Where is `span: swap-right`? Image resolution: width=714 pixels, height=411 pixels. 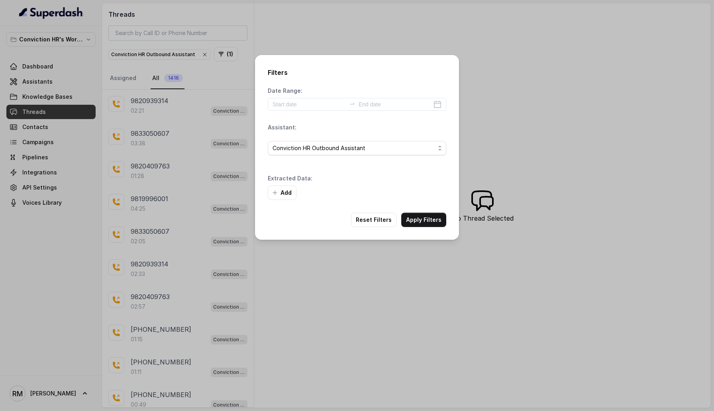
span: swap-right is located at coordinates (352, 104).